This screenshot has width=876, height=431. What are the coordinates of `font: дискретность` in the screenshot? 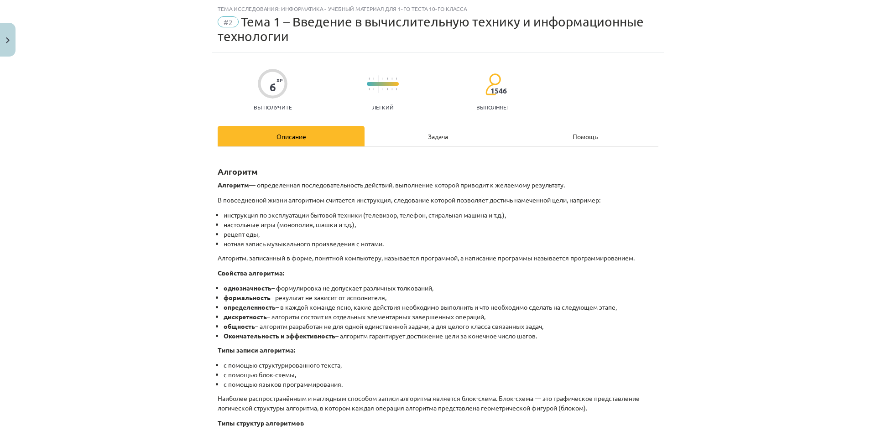 It's located at (245, 317).